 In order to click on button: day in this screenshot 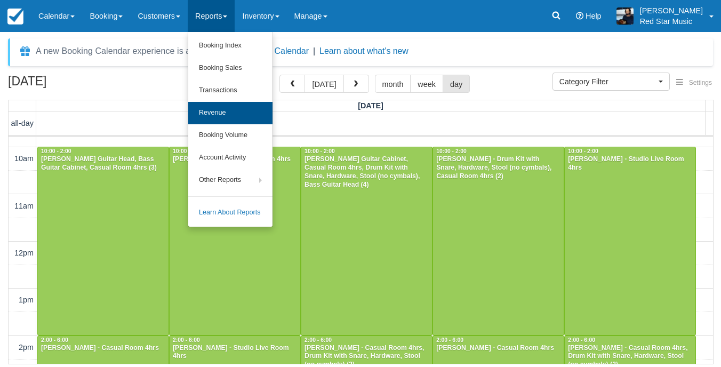, I will do `click(456, 84)`.